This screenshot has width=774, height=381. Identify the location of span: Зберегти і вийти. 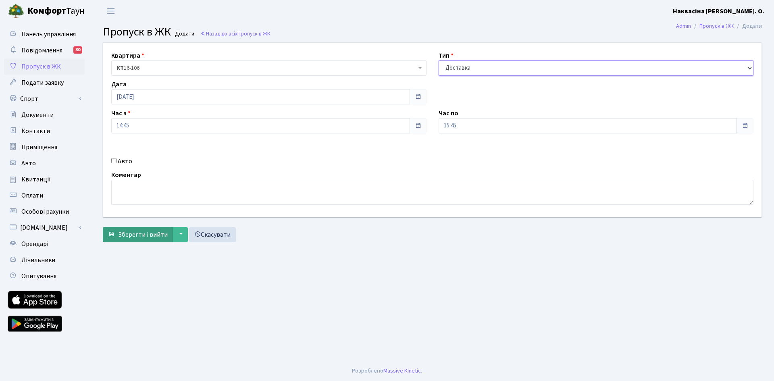
(143, 235).